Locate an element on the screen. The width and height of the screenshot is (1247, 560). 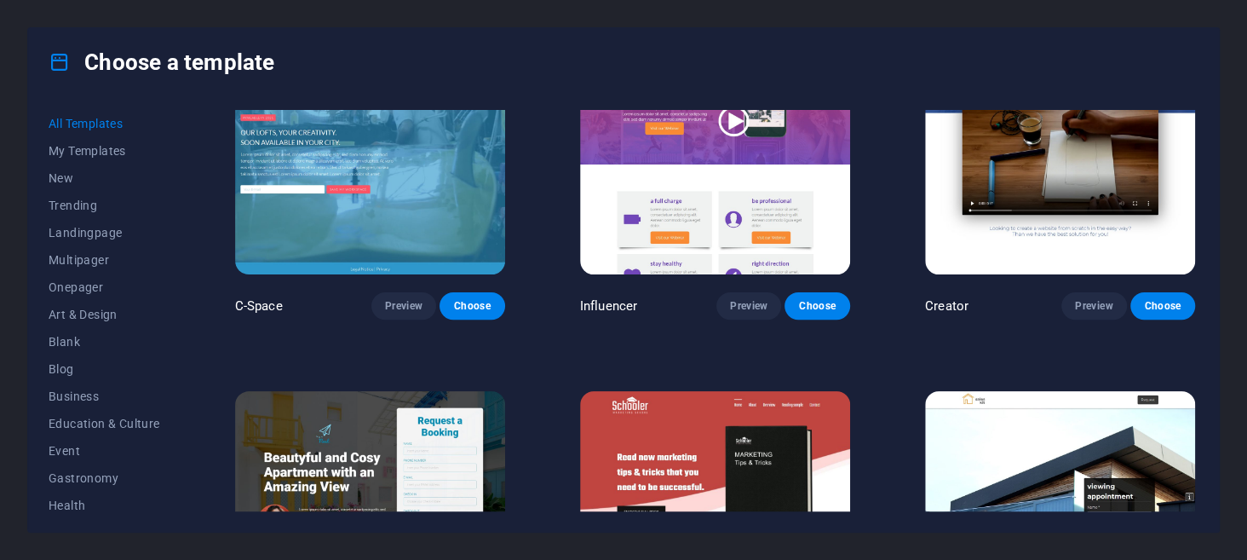
button: Art & Design is located at coordinates (104, 314).